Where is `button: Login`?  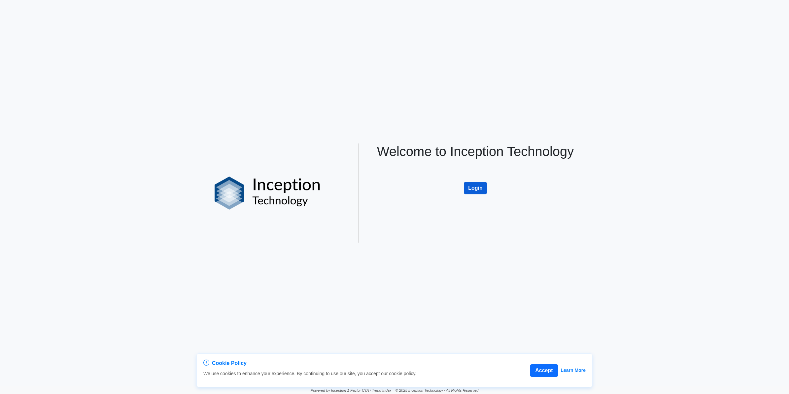 button: Login is located at coordinates (476, 188).